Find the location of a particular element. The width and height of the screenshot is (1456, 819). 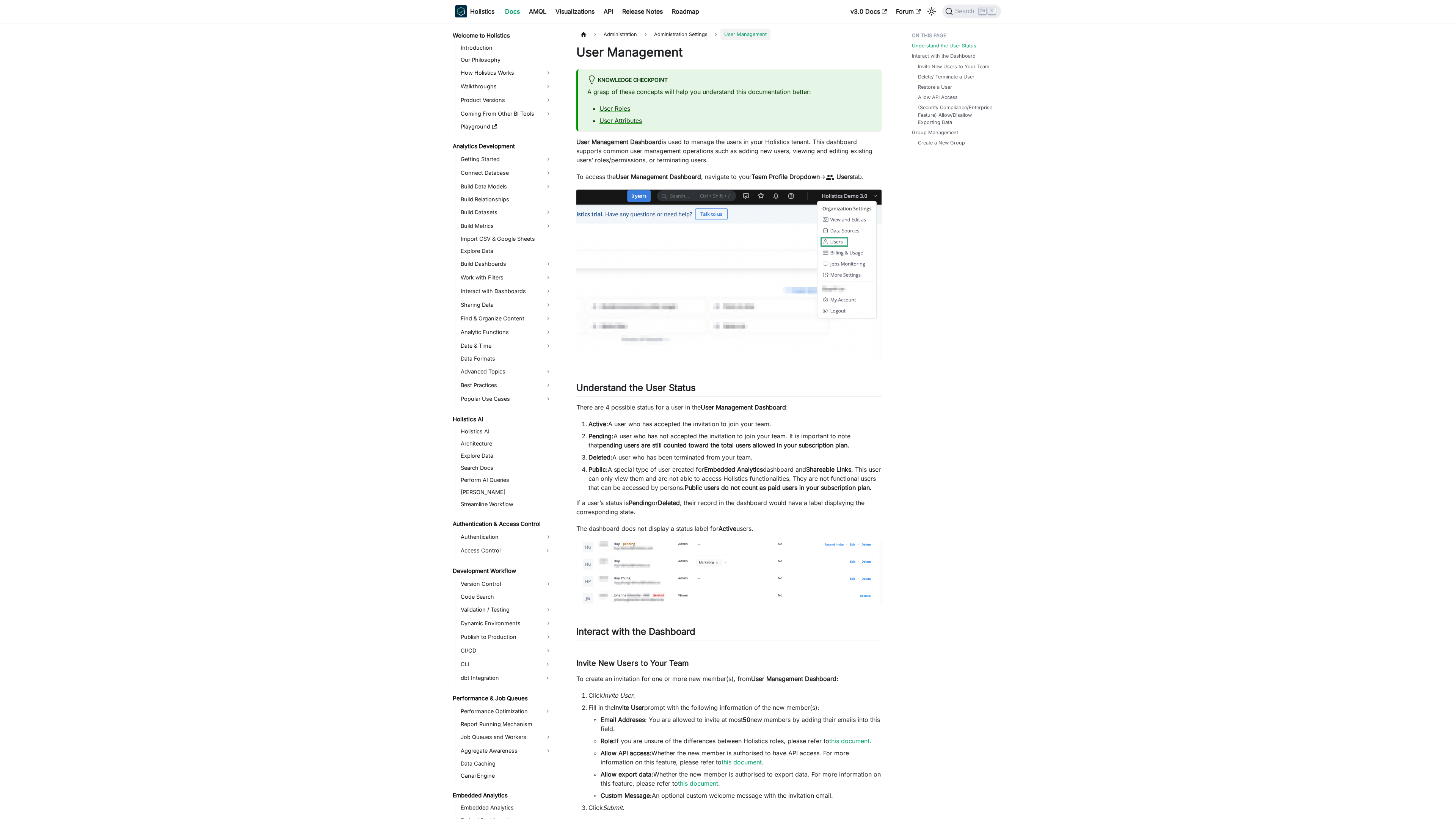

a: Visualizations is located at coordinates (575, 11).